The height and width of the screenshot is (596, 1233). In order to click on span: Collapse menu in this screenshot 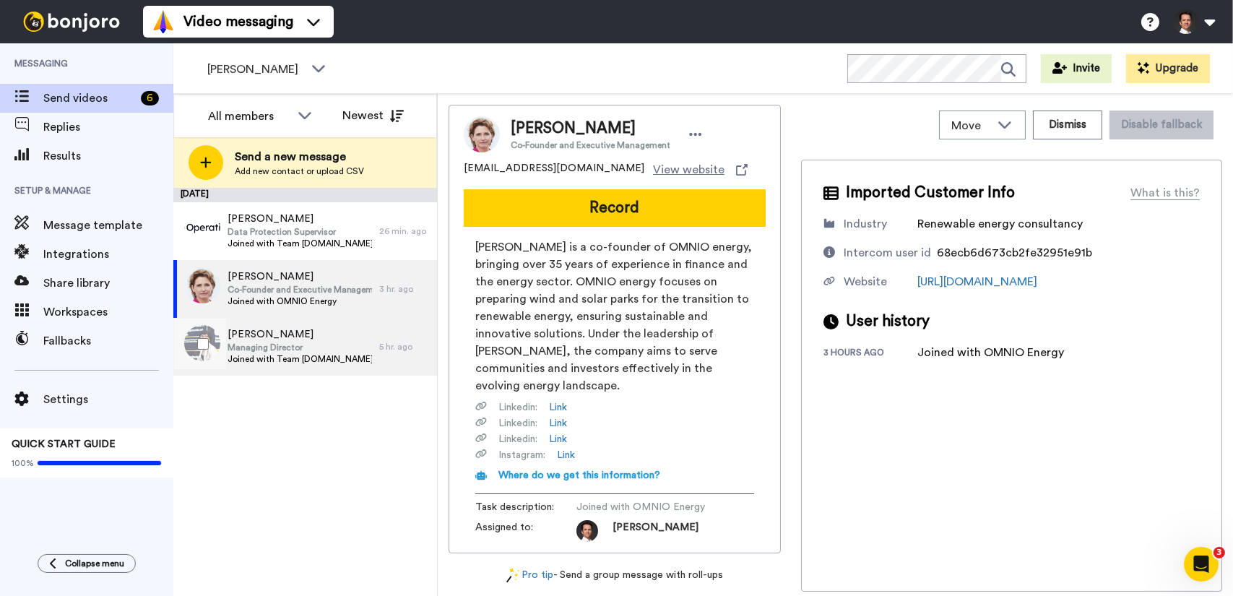, I will do `click(95, 563)`.